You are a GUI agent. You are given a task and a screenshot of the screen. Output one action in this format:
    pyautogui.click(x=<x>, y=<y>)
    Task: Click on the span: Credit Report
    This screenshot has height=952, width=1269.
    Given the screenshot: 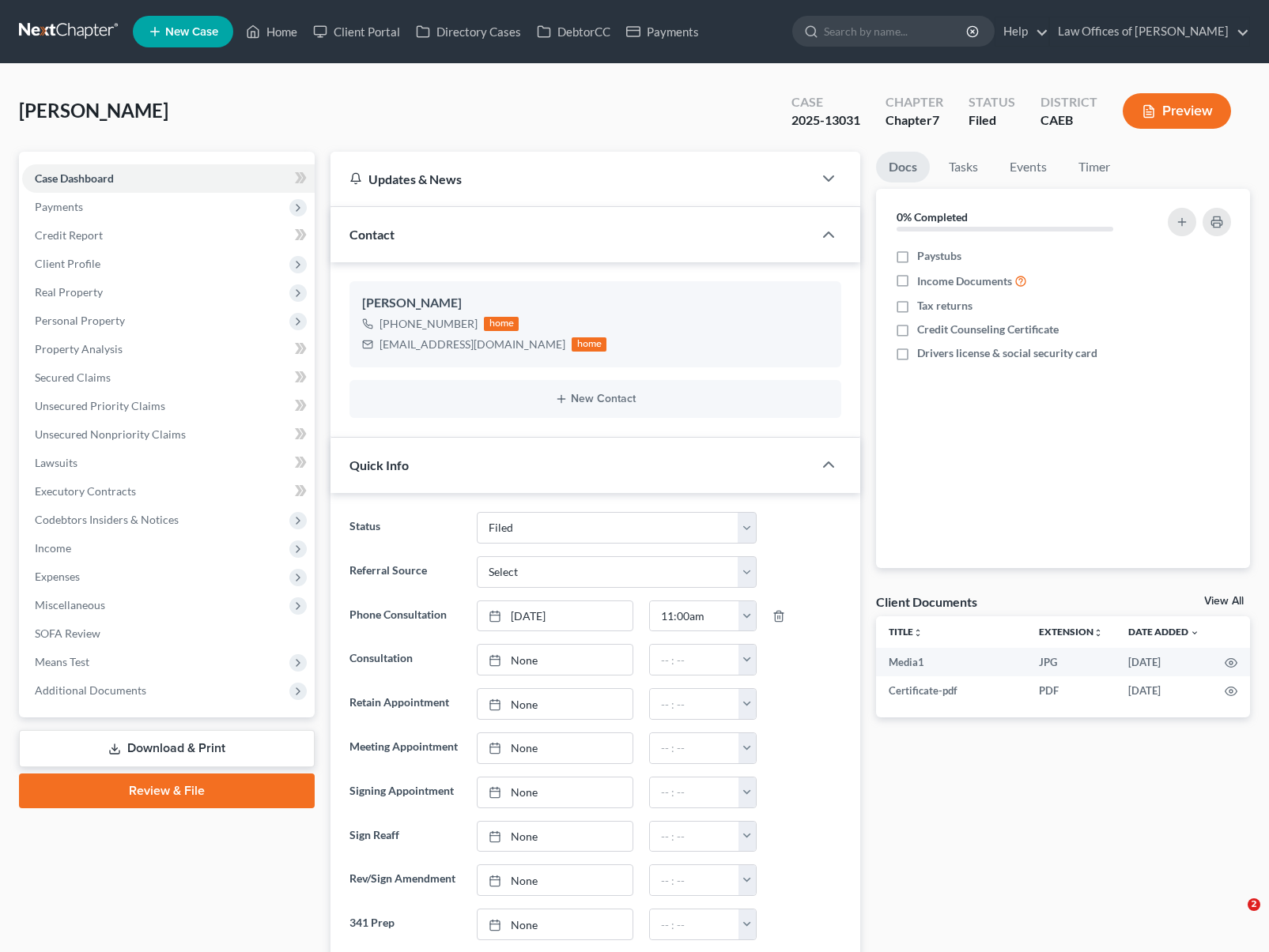 What is the action you would take?
    pyautogui.click(x=69, y=235)
    